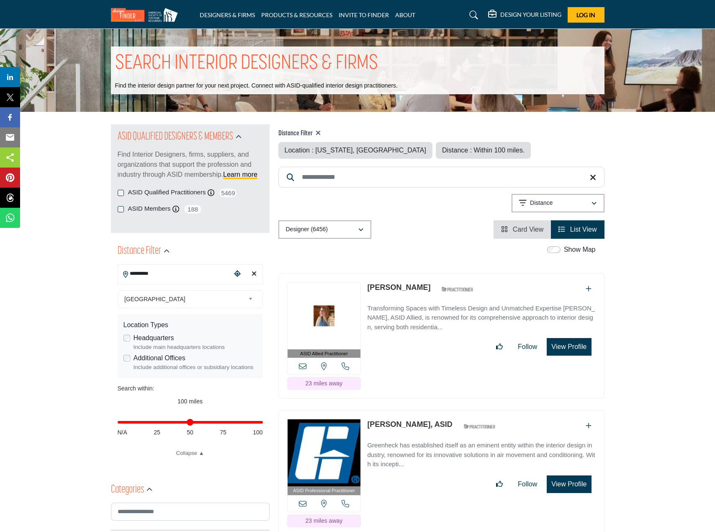 The height and width of the screenshot is (532, 715). What do you see at coordinates (190, 401) in the screenshot?
I see `span: 100 miles` at bounding box center [190, 401].